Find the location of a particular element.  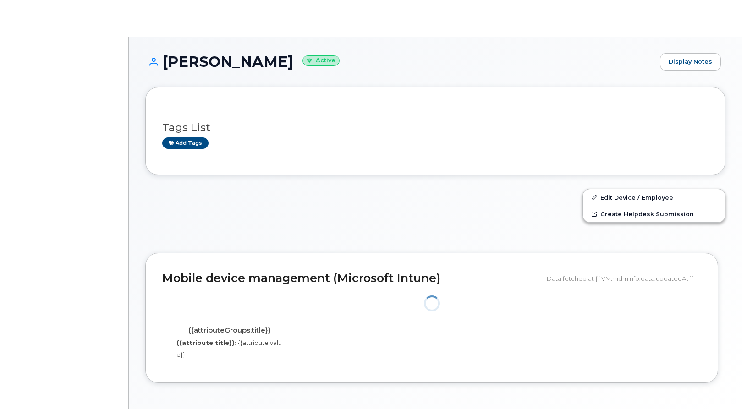

a: Edit Device / Employee is located at coordinates (654, 198).